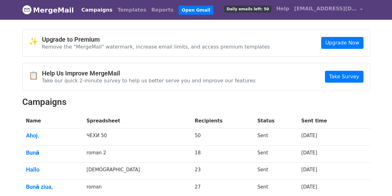 Image resolution: width=392 pixels, height=196 pixels. Describe the element at coordinates (156, 47) in the screenshot. I see `p: Remove the "MergeMail" watermark, increase email limits, and access premium templates` at that location.